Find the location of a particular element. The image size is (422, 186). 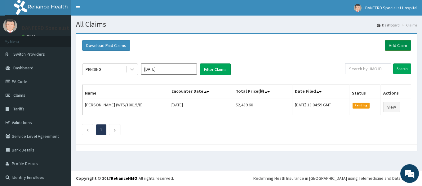

th: Status is located at coordinates (365, 92).